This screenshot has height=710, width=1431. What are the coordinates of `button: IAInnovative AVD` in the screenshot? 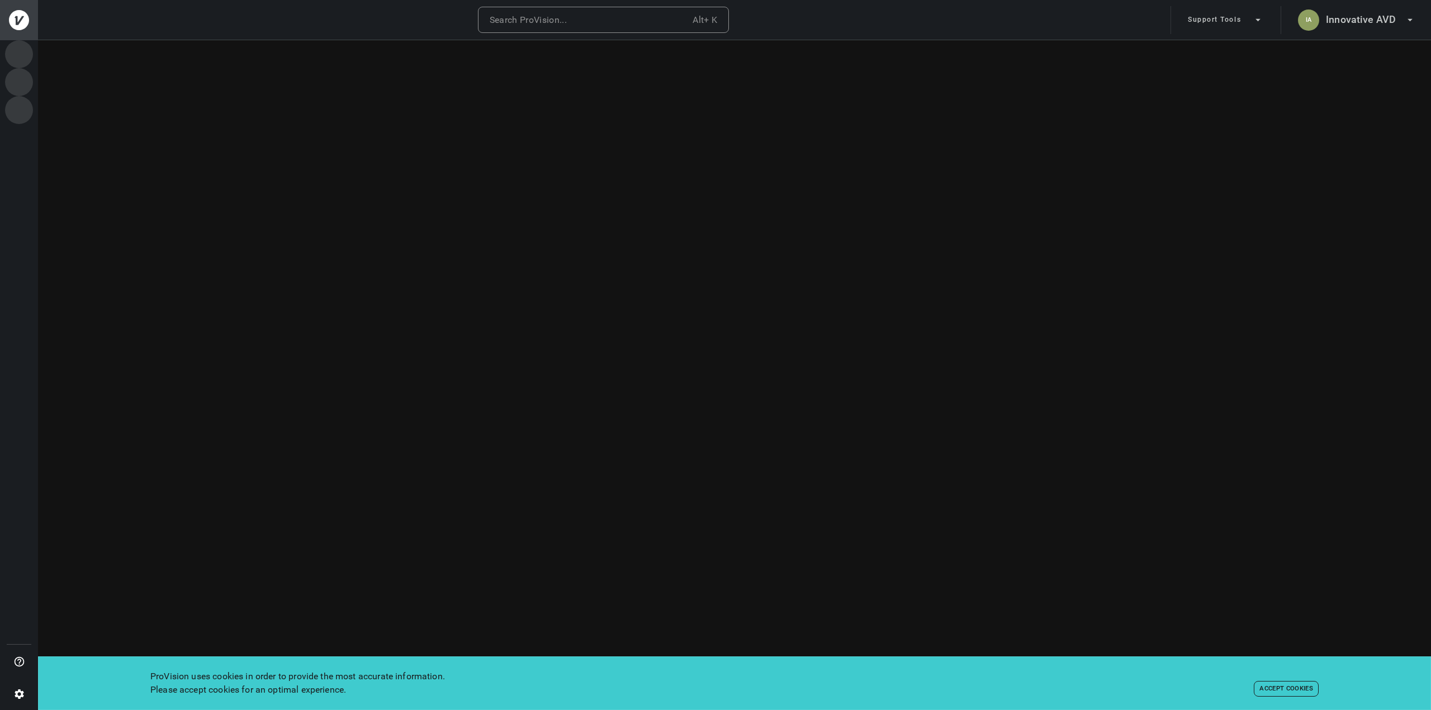 It's located at (1357, 20).